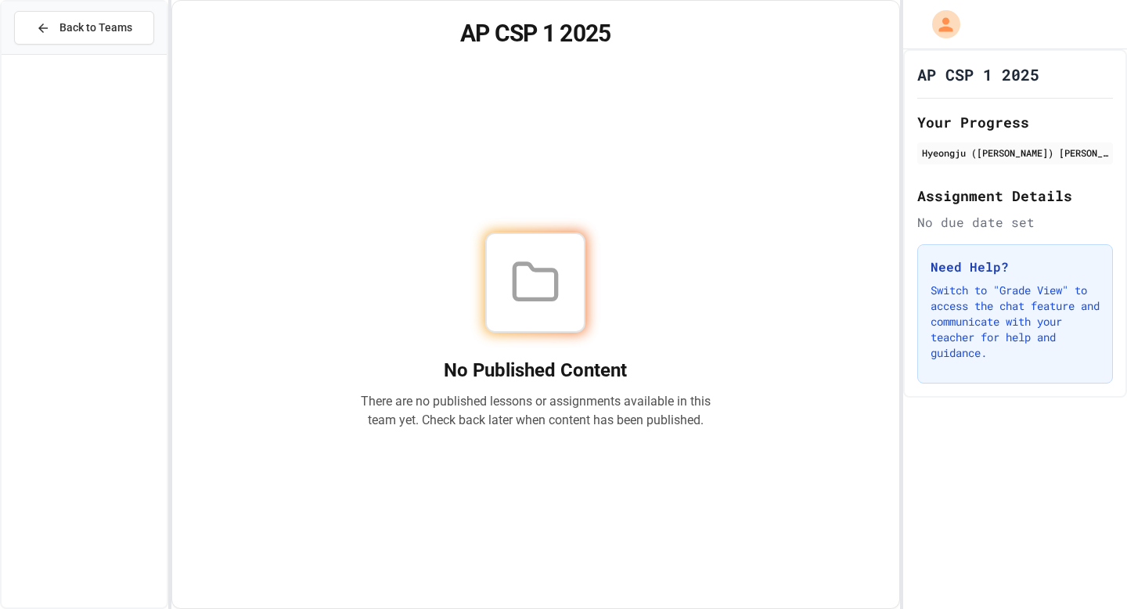 This screenshot has width=1127, height=609. What do you see at coordinates (1015, 322) in the screenshot?
I see `p: Switch to "Grade View" to access the chat feature and communicate with your teacher for help and ...` at bounding box center [1015, 322].